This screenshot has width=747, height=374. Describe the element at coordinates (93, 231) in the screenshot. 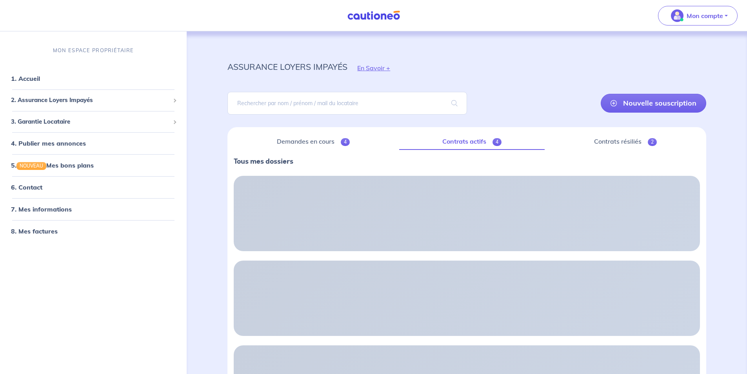

I see `div: 8. Mes factures` at that location.